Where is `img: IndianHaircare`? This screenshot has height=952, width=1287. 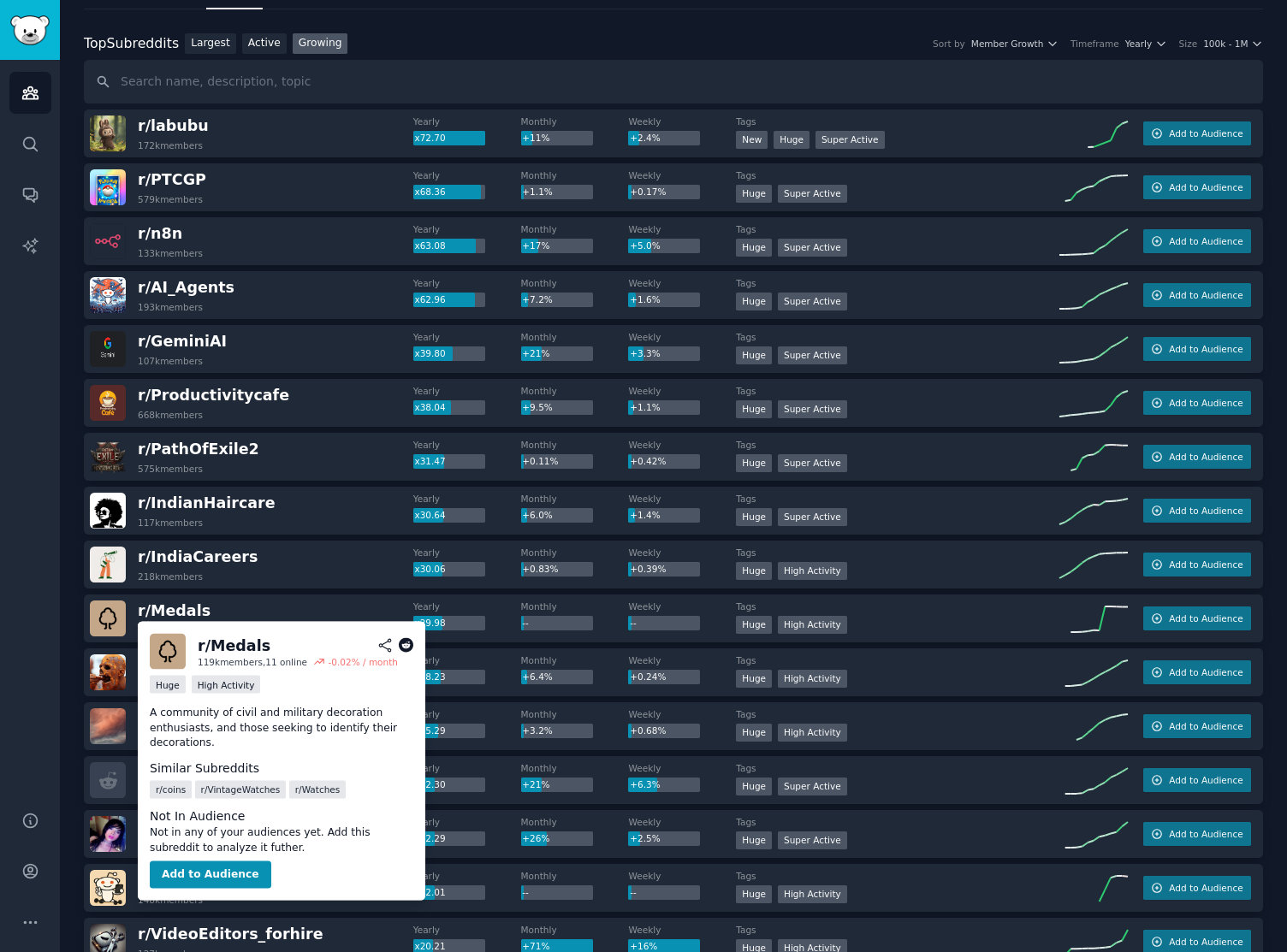
img: IndianHaircare is located at coordinates (108, 511).